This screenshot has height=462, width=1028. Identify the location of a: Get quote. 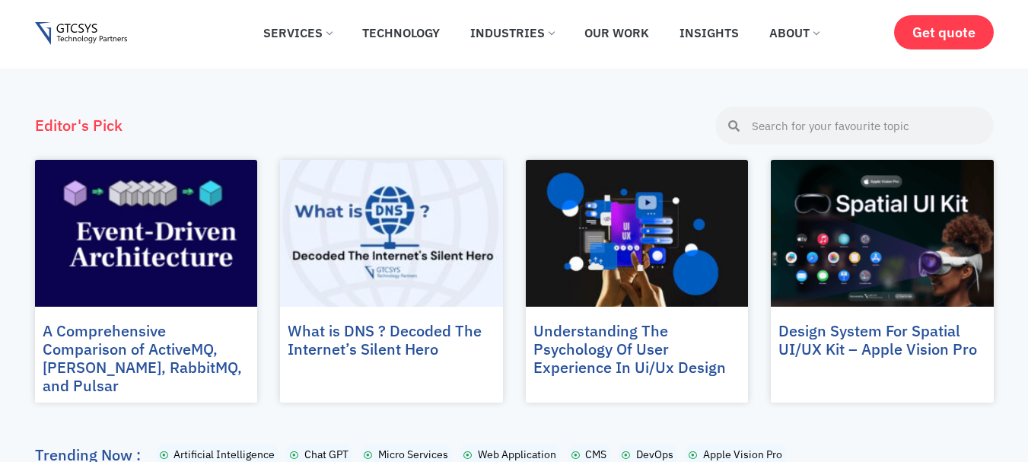
(944, 32).